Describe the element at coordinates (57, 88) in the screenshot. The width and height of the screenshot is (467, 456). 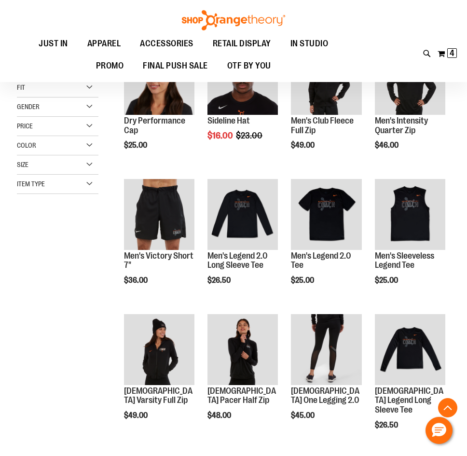
I see `div: Fit` at that location.